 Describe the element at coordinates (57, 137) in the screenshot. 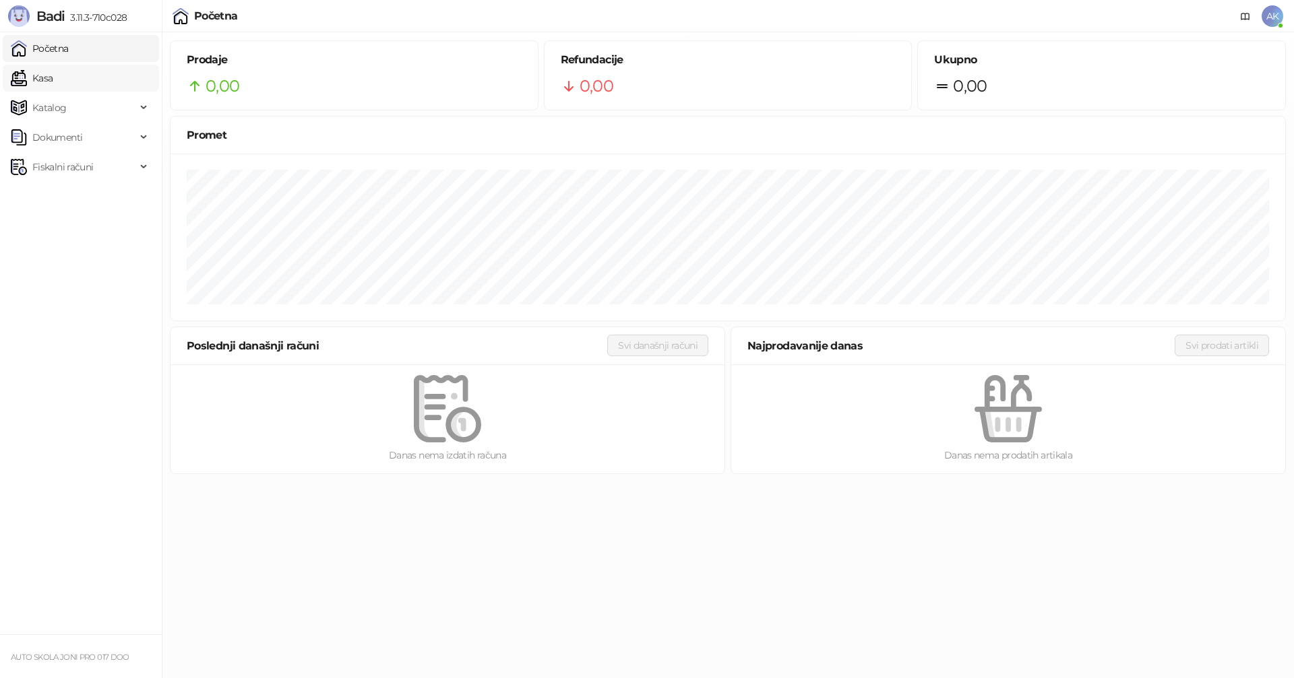

I see `span: Dokumenti` at that location.